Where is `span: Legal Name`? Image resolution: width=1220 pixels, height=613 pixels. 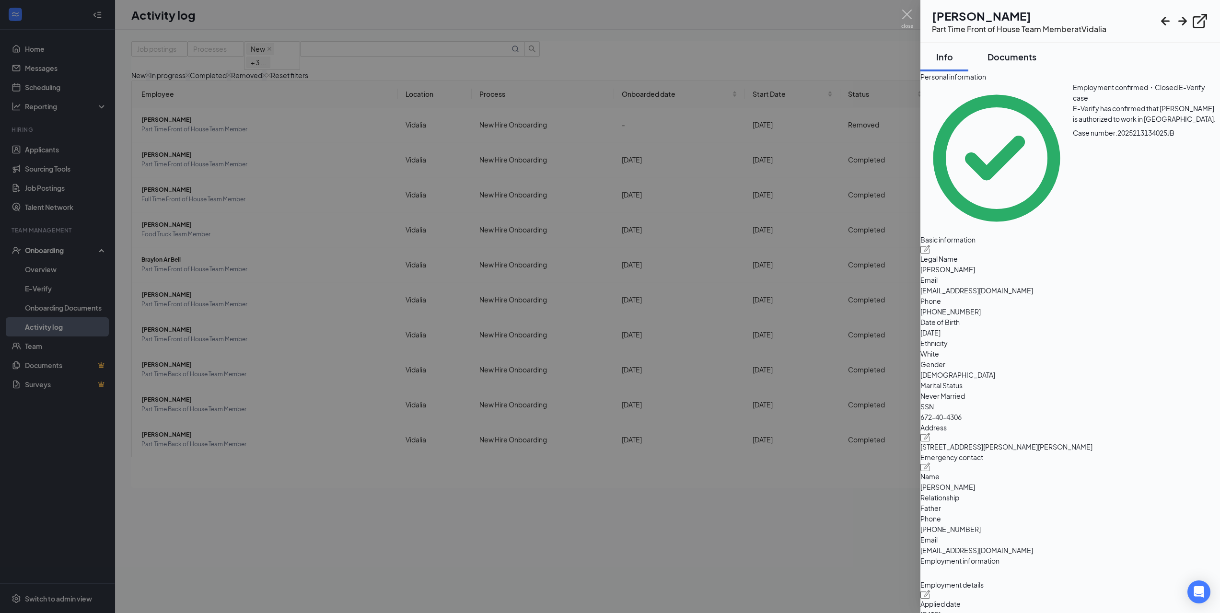 span: Legal Name is located at coordinates (1070, 259).